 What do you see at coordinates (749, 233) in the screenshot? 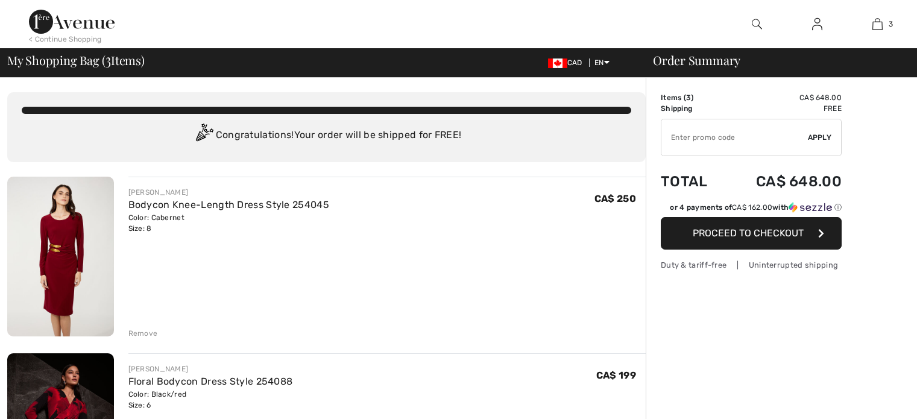
I see `span: Proceed to Checkout` at bounding box center [749, 233].